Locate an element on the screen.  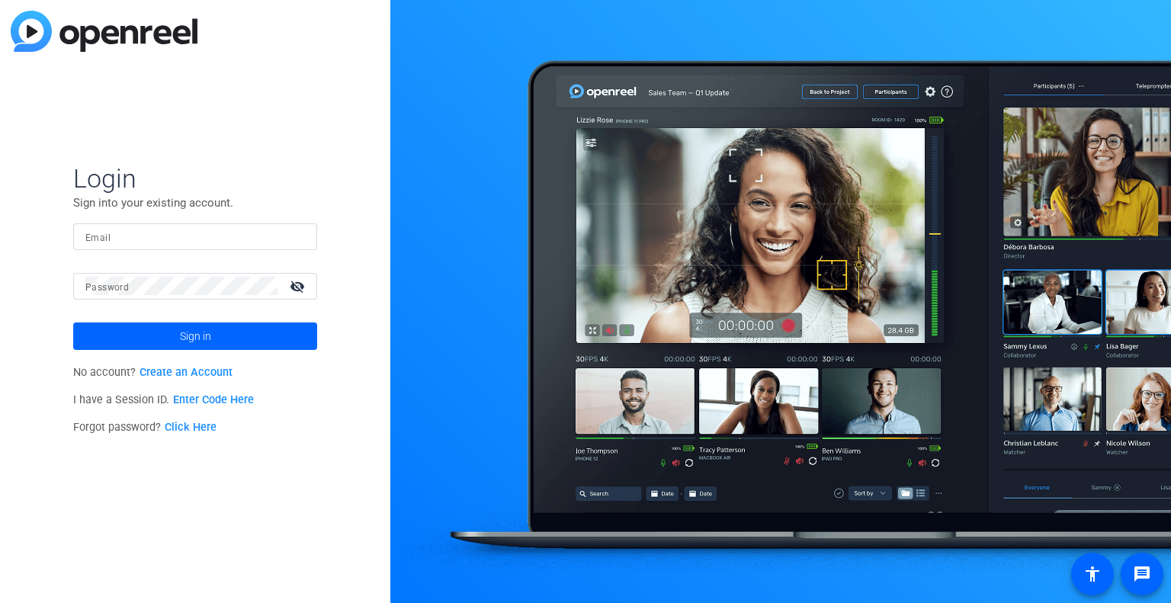
mat-icon: accessibility is located at coordinates (1093, 574).